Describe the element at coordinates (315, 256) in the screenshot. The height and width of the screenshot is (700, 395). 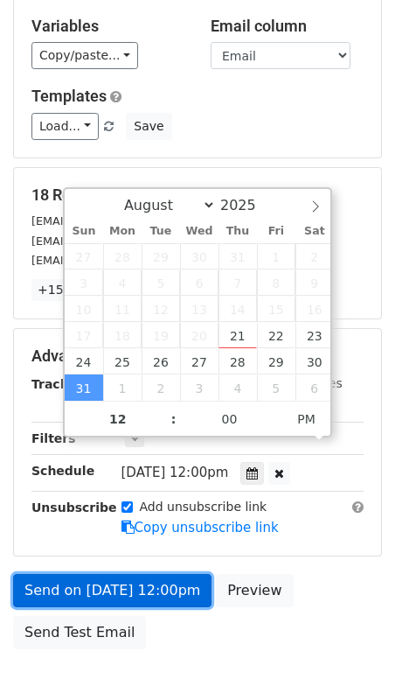
I see `span: August 2, 2025` at that location.